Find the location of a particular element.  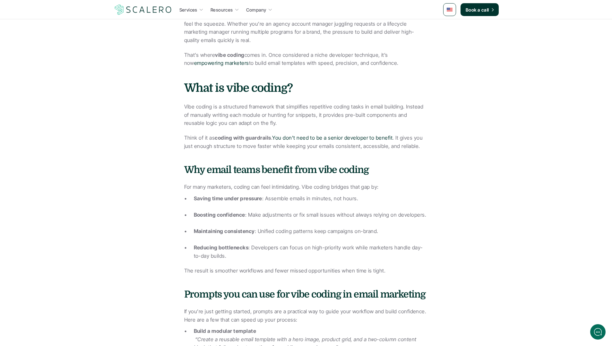

p: Company is located at coordinates (256, 10).